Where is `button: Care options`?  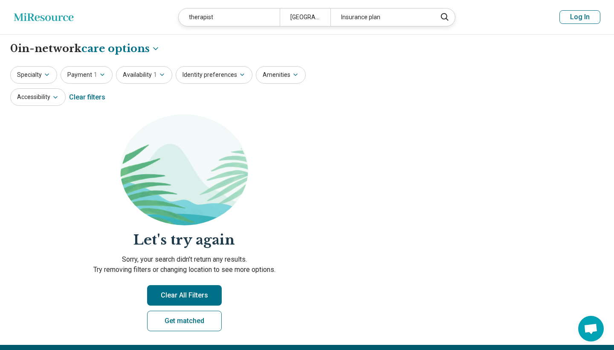
button: Care options is located at coordinates (121, 49).